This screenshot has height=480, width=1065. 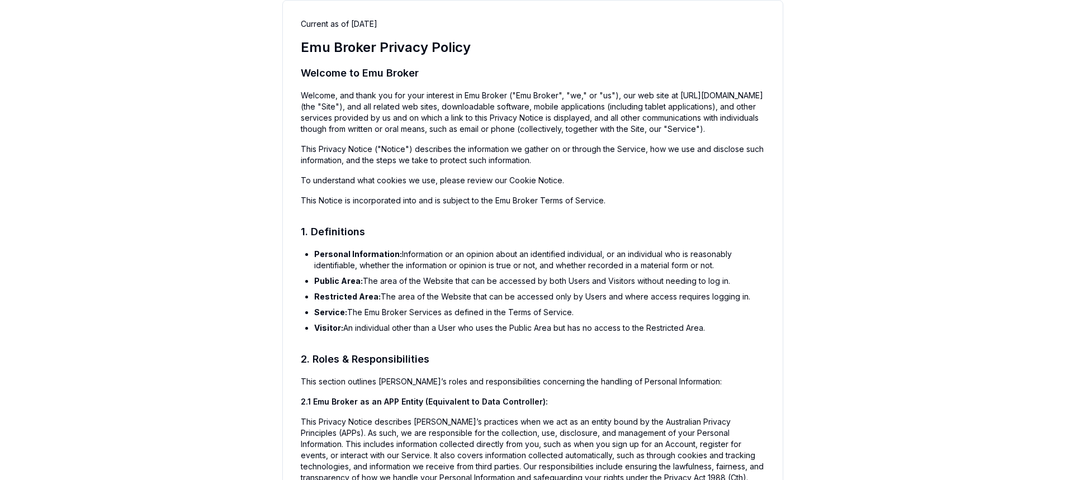 I want to click on h1: Emu Broker Privacy Policy, so click(x=533, y=48).